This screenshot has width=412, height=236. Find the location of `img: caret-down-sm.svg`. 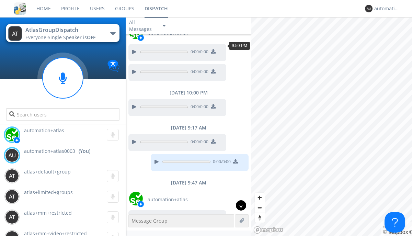

img: caret-down-sm.svg is located at coordinates (164, 26).